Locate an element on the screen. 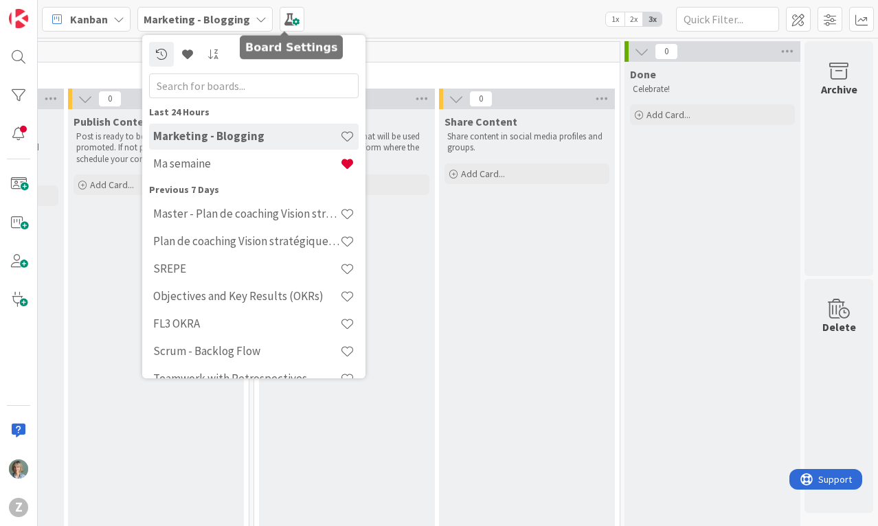 The image size is (878, 526). span: Done is located at coordinates (643, 74).